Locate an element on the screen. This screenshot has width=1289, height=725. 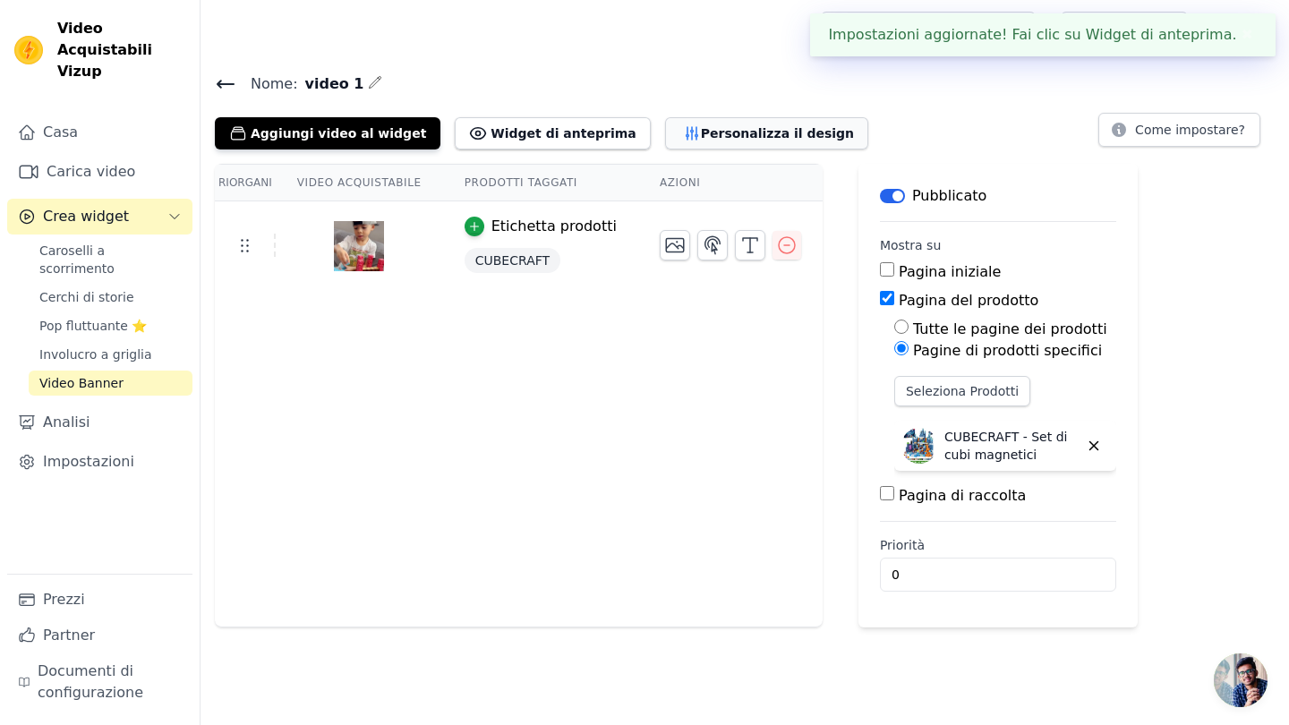
span: Involucro a griglia is located at coordinates (96, 354).